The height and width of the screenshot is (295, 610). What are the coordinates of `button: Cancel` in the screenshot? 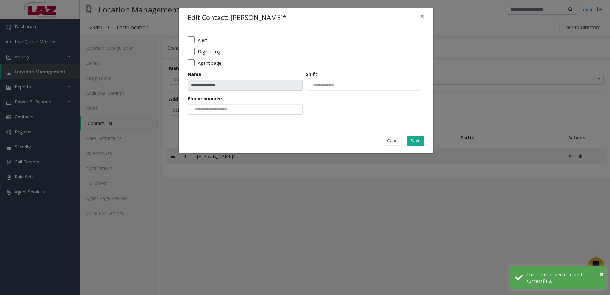 It's located at (394, 141).